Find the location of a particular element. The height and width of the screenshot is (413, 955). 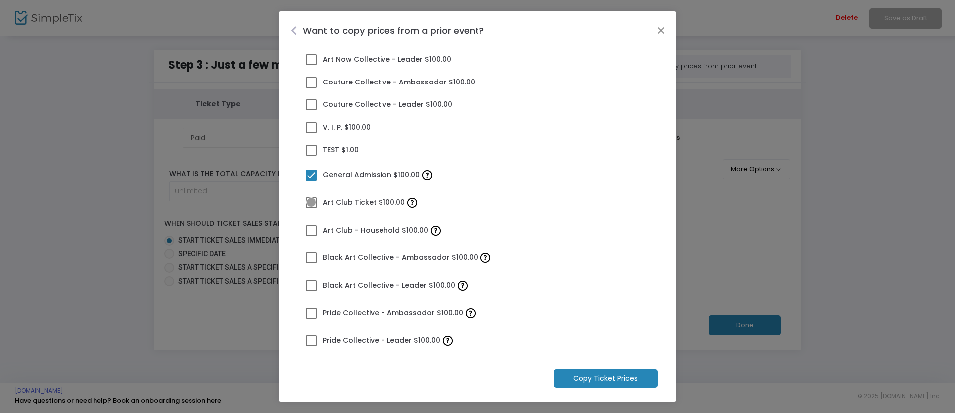

span: General Admission $100.00 is located at coordinates (377, 175).